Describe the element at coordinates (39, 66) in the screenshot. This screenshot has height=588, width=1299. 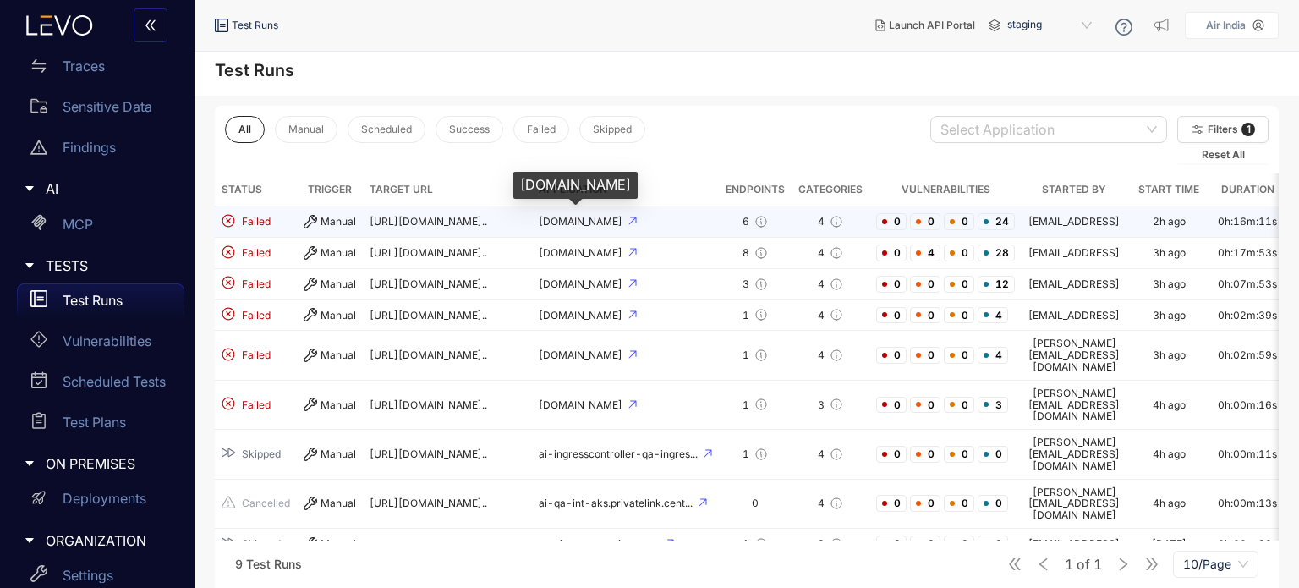
I see `span: swap` at that location.